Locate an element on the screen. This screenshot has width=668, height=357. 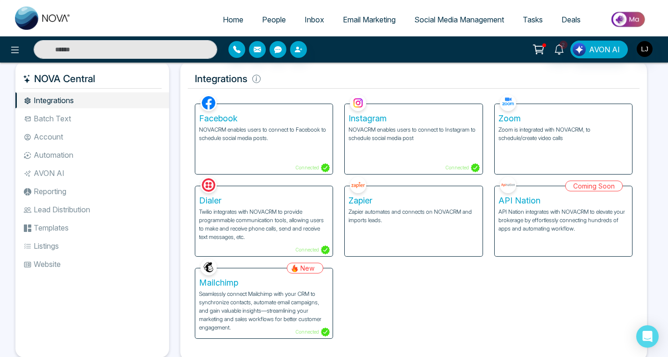
li: Lead Distribution is located at coordinates (92, 210).